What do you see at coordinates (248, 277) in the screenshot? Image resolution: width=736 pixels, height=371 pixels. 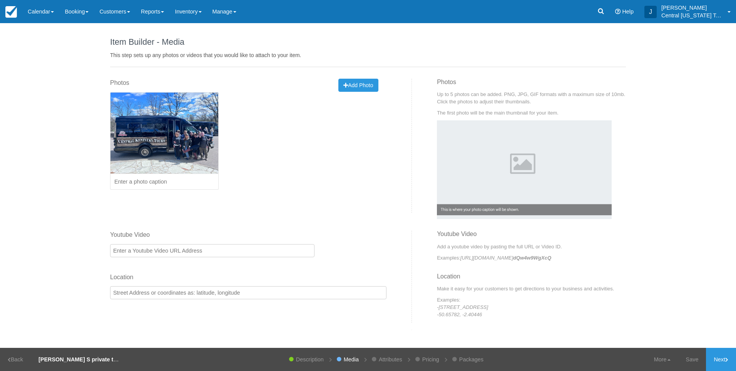 I see `label: Location` at bounding box center [248, 277].